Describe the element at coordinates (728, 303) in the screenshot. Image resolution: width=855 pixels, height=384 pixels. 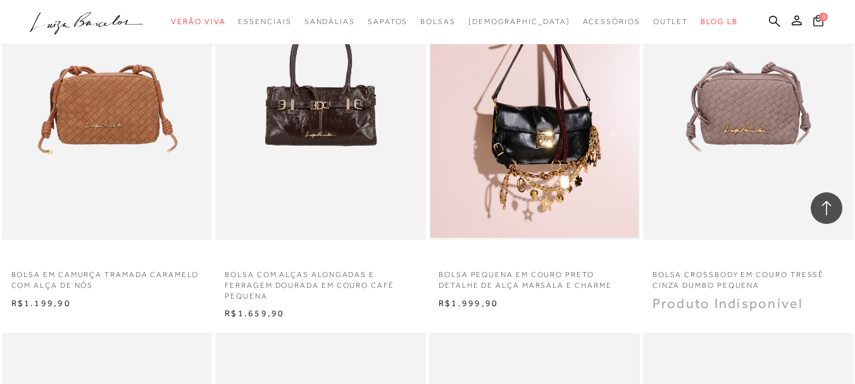
I see `span: Produto Indisponível` at that location.